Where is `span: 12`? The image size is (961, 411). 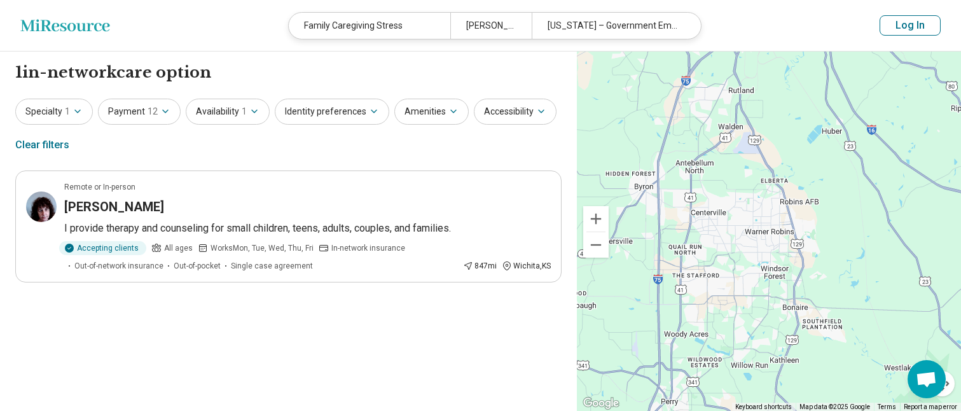
span: 12 is located at coordinates (153, 111).